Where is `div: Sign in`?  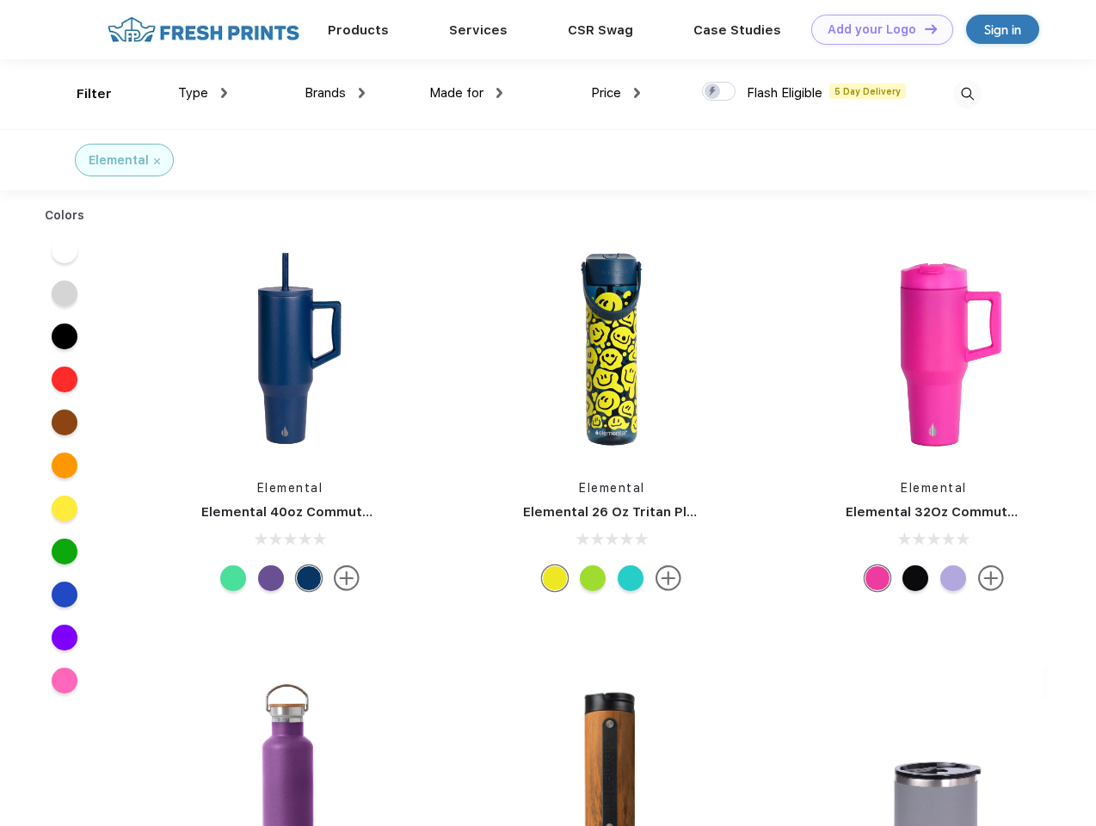 div: Sign in is located at coordinates (1003, 29).